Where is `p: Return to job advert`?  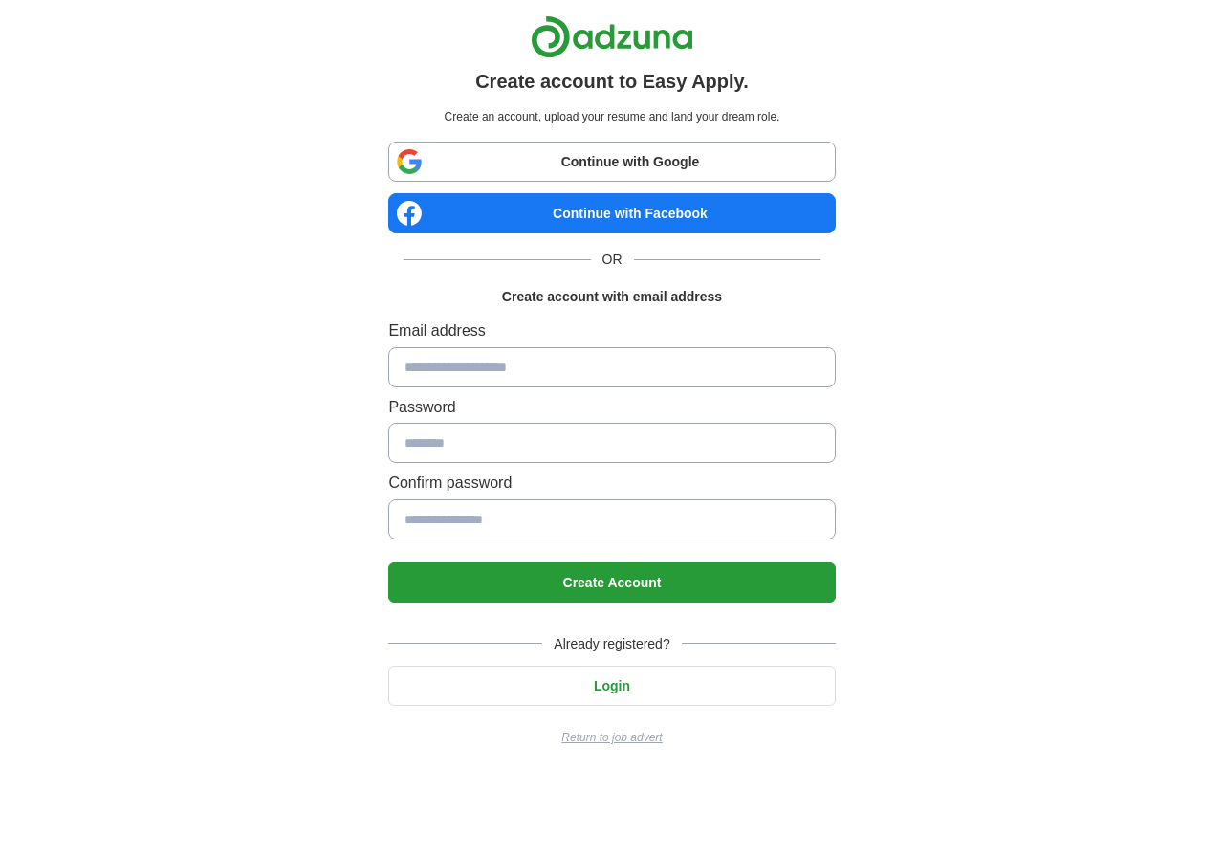
p: Return to job advert is located at coordinates (611, 737).